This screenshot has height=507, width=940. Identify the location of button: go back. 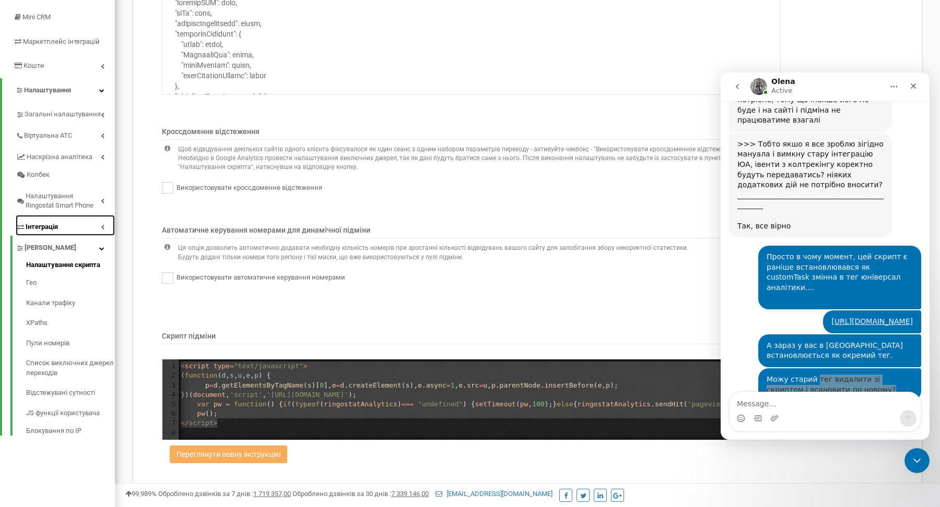
(17, 14).